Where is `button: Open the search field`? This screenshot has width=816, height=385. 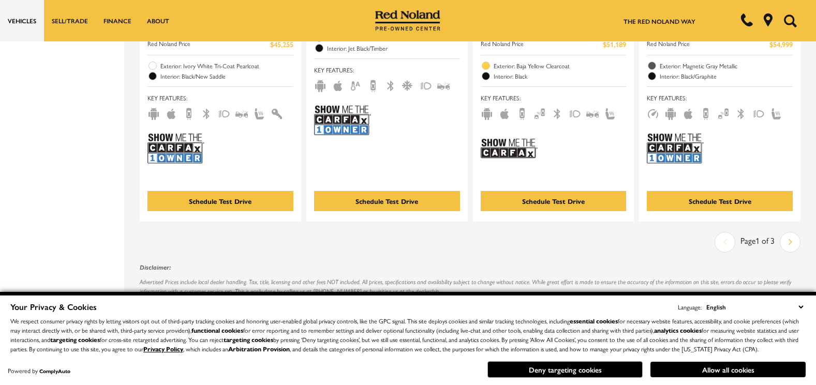 button: Open the search field is located at coordinates (790, 21).